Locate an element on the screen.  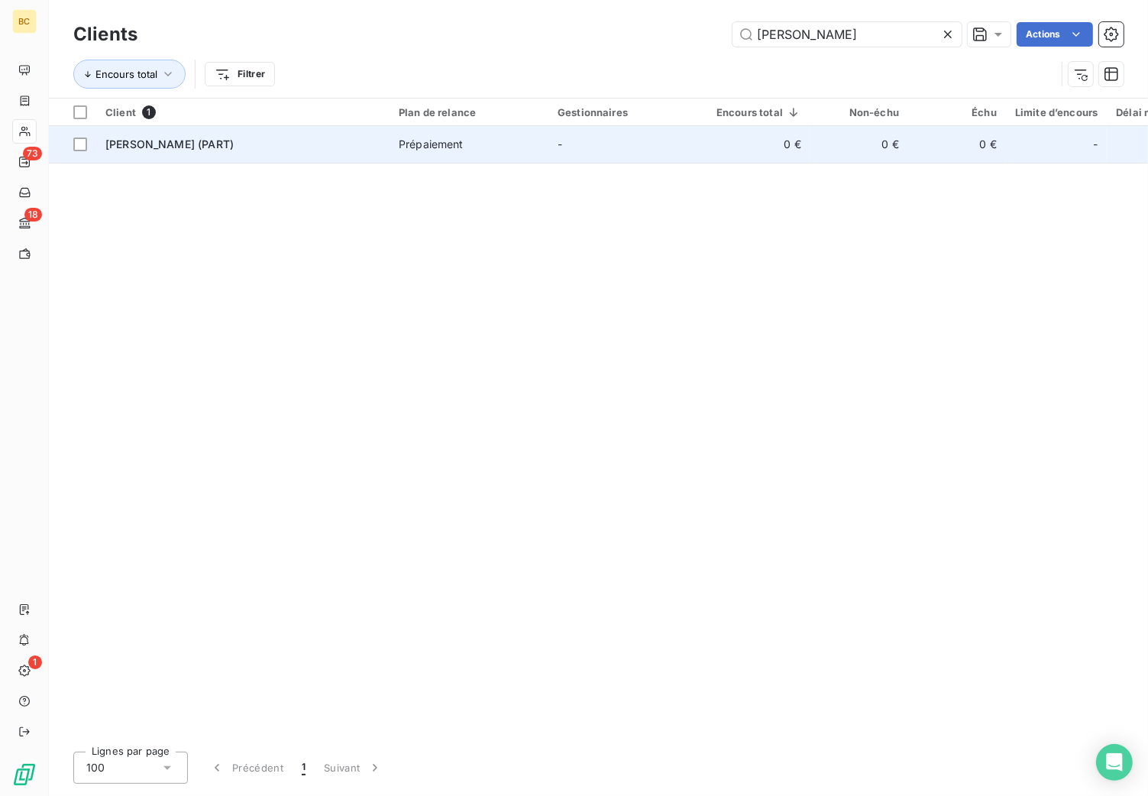
div: Échu is located at coordinates (957, 112).